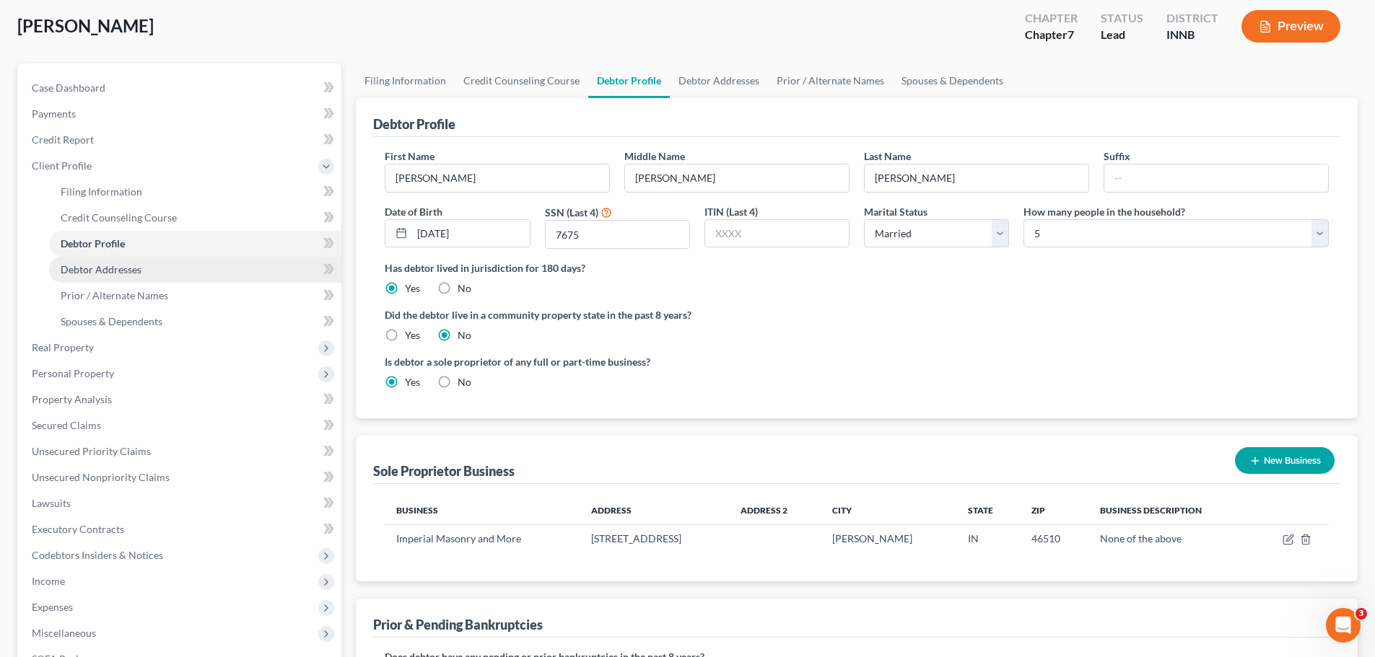  What do you see at coordinates (180, 114) in the screenshot?
I see `a: Payments` at bounding box center [180, 114].